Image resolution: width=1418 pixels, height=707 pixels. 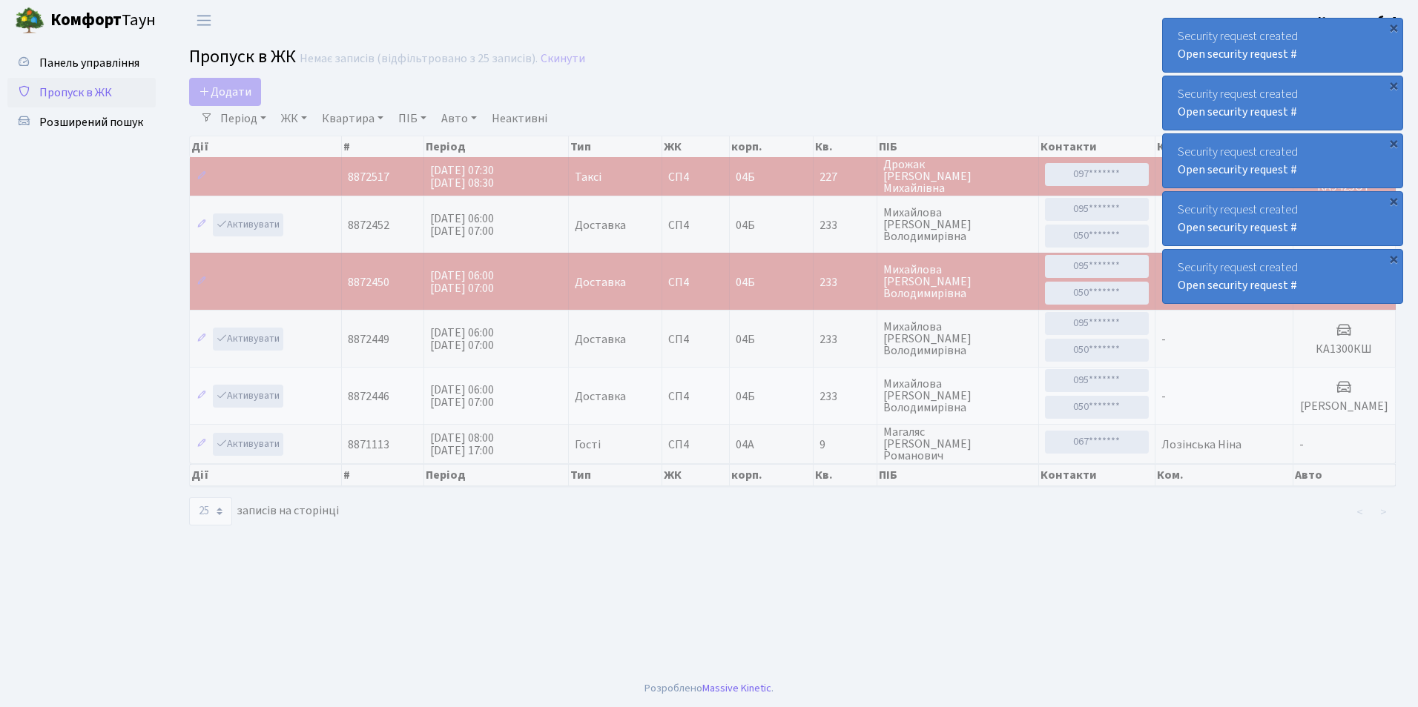 I want to click on span: Розширений пошук, so click(x=91, y=122).